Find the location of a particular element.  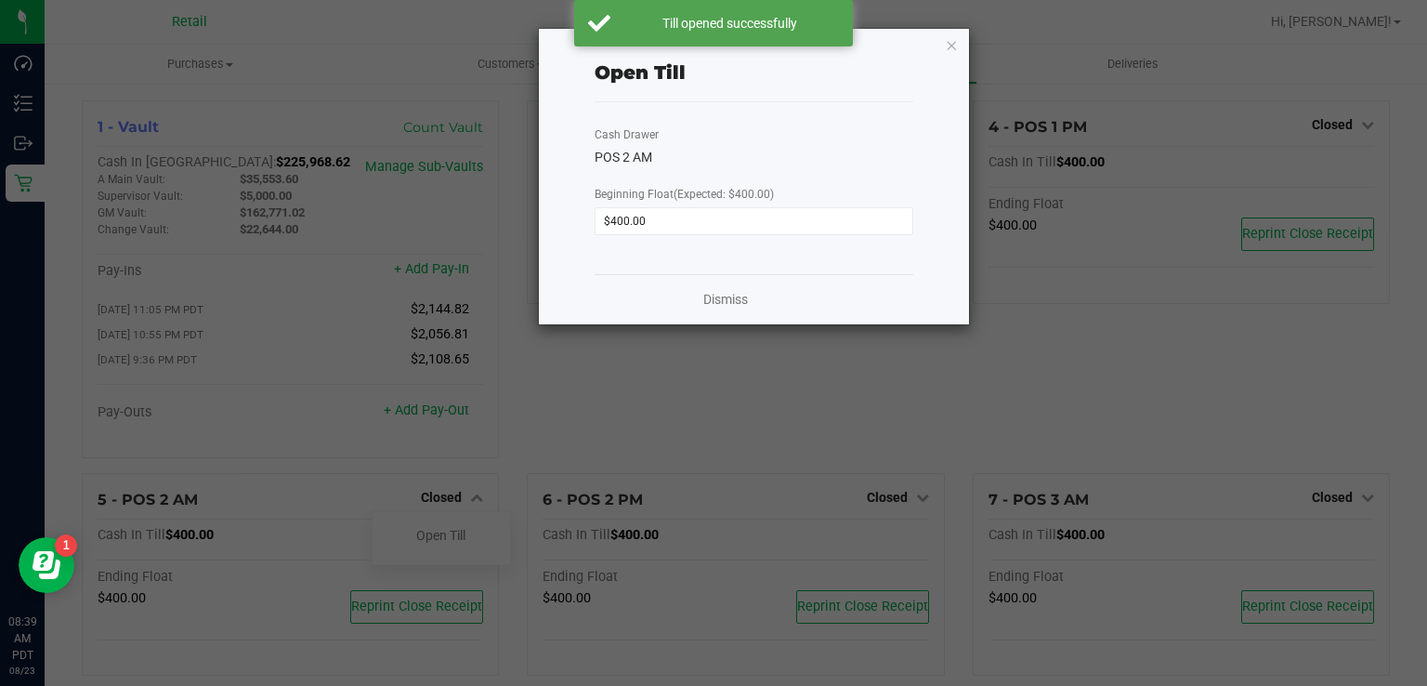

span: 1 is located at coordinates (11, 10).